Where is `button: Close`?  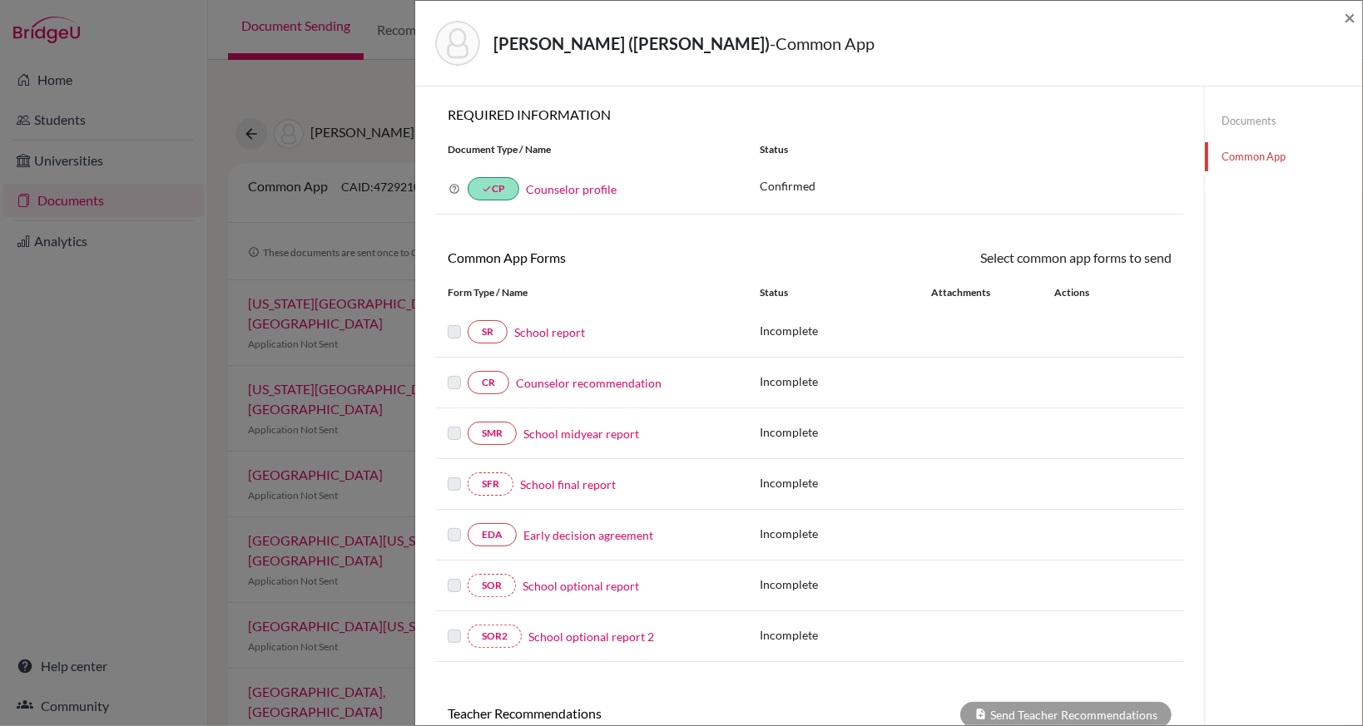 button: Close is located at coordinates (1350, 17).